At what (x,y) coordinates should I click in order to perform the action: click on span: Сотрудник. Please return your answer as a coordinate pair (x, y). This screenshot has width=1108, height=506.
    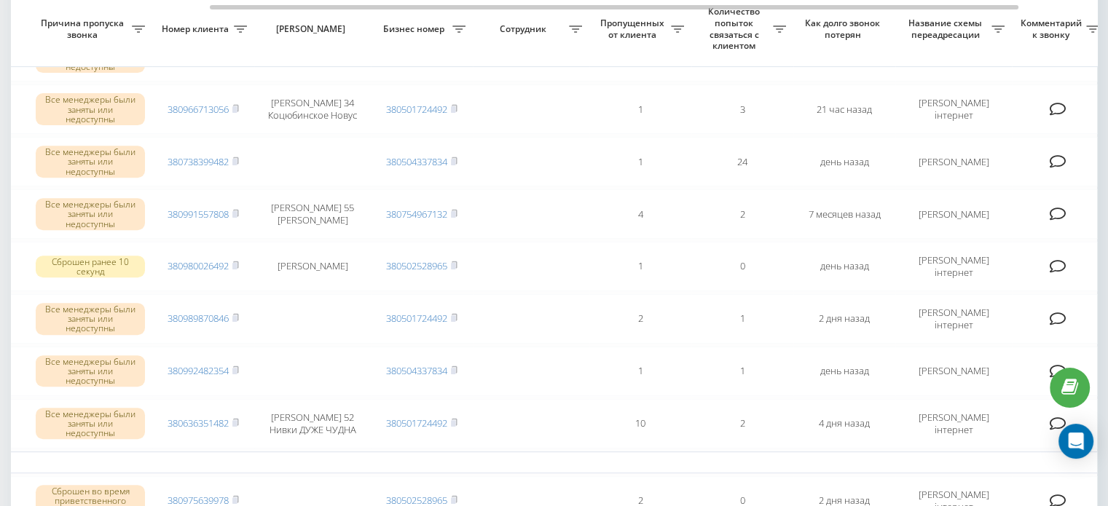
    Looking at the image, I should click on (525, 29).